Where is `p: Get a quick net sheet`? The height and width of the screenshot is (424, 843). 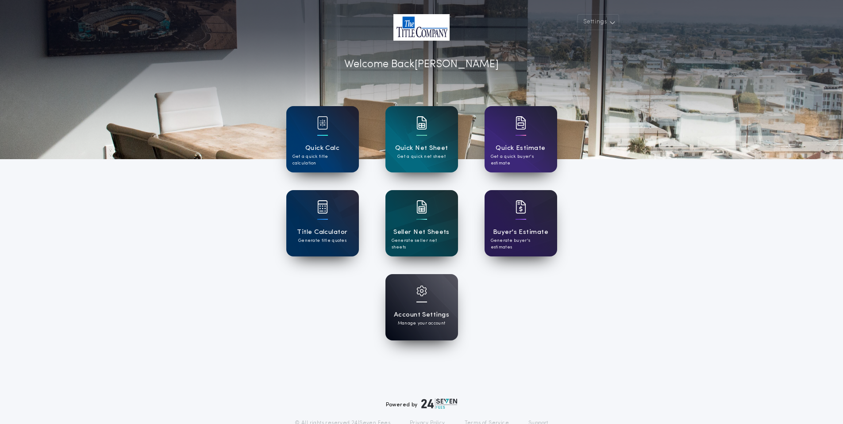 p: Get a quick net sheet is located at coordinates (421, 157).